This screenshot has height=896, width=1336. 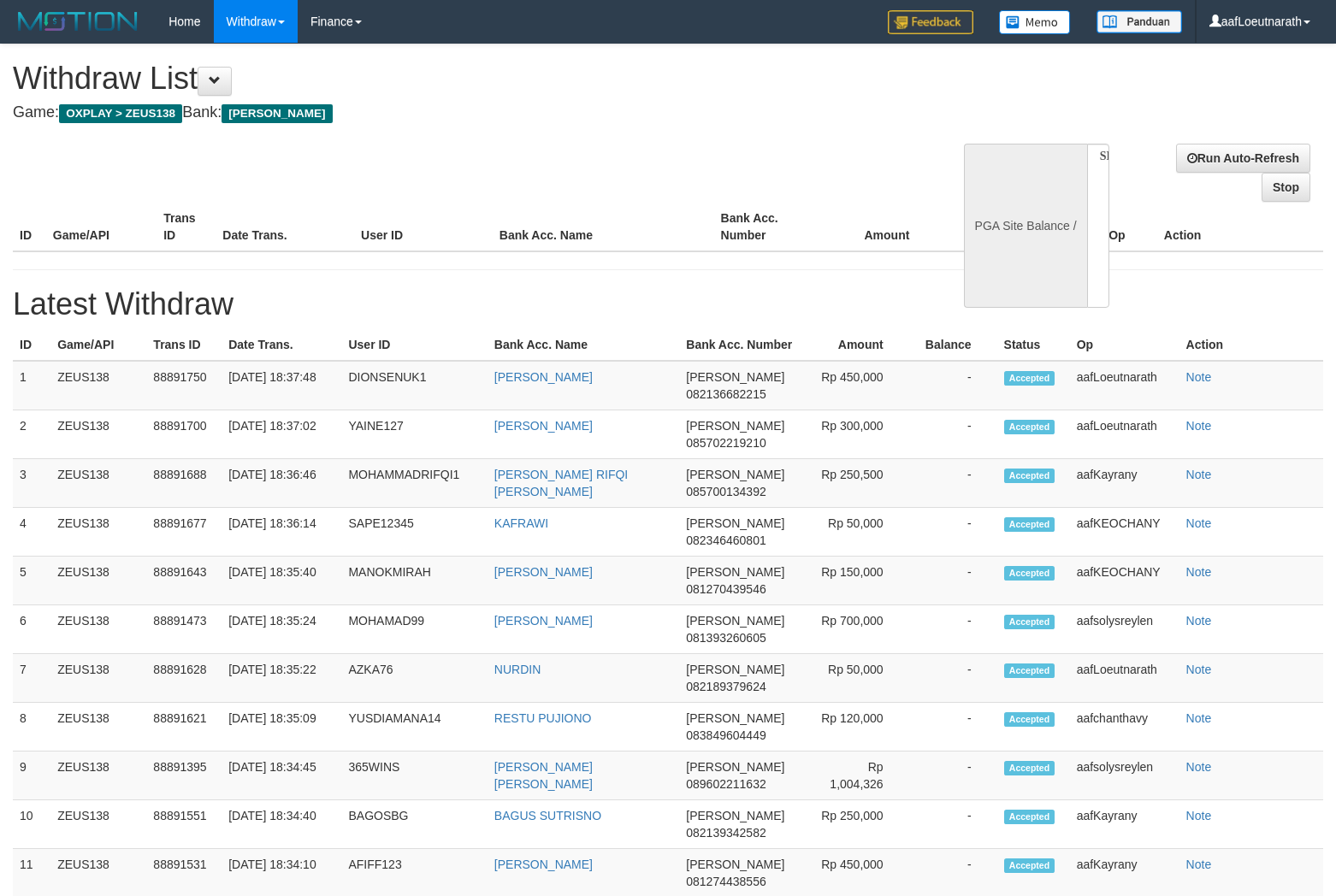 I want to click on td: MOHAMMADRIFQI1, so click(x=414, y=483).